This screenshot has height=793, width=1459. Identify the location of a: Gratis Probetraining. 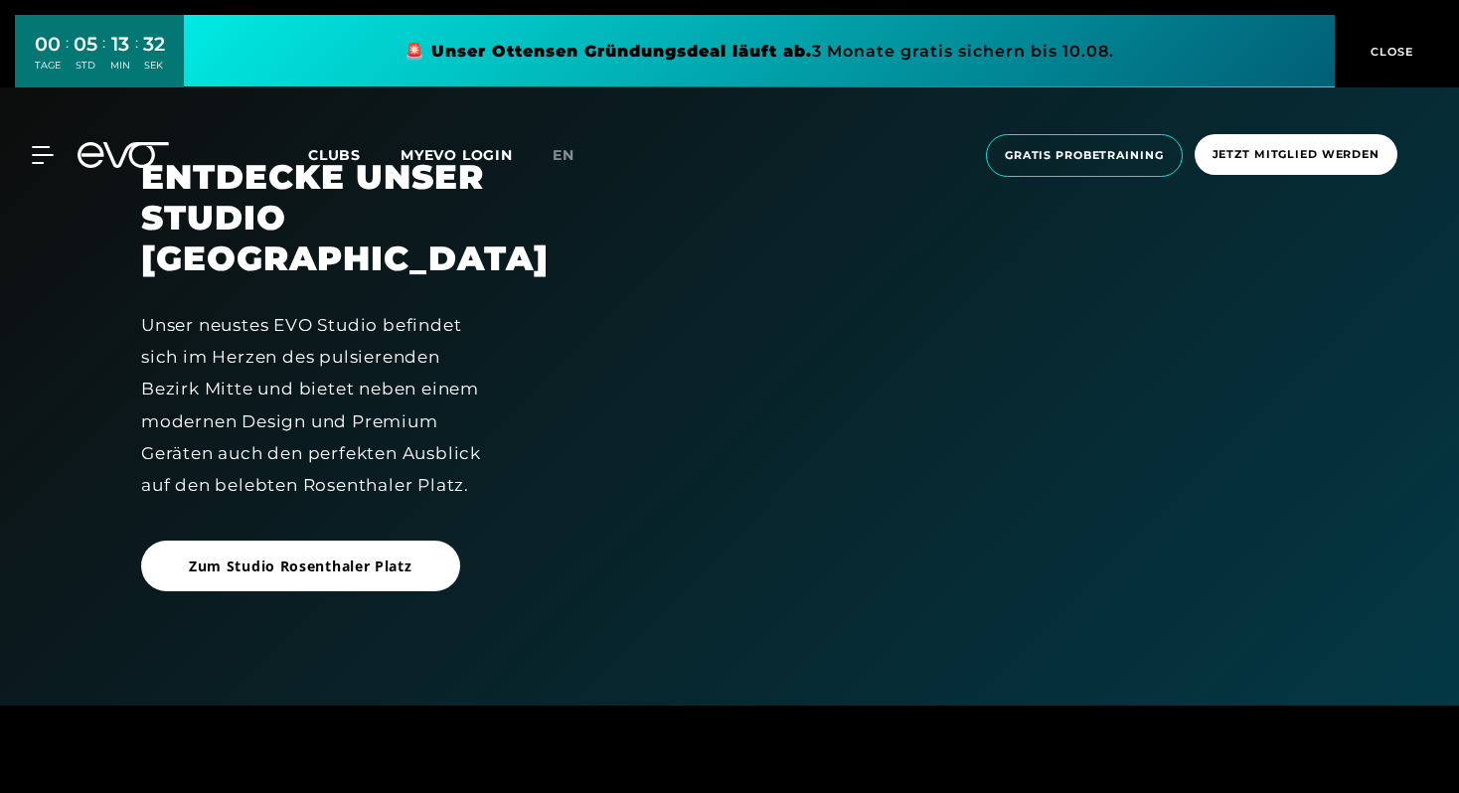
(1084, 155).